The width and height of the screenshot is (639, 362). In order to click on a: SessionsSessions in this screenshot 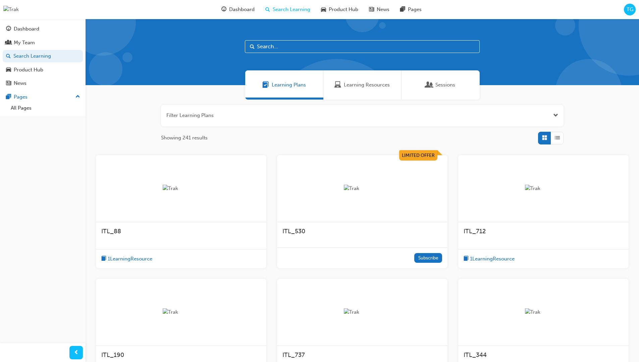, I will do `click(440, 85)`.